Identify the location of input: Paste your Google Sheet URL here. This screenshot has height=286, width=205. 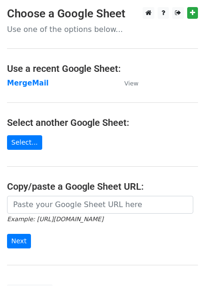
(100, 205).